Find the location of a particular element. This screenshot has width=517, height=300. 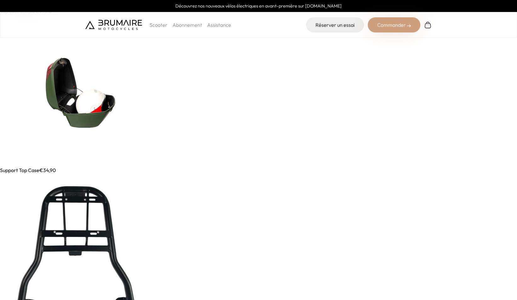

img: Brumaire Motocycles is located at coordinates (114, 25).